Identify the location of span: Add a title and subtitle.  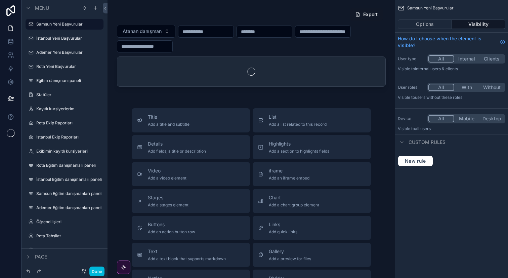
(169, 124).